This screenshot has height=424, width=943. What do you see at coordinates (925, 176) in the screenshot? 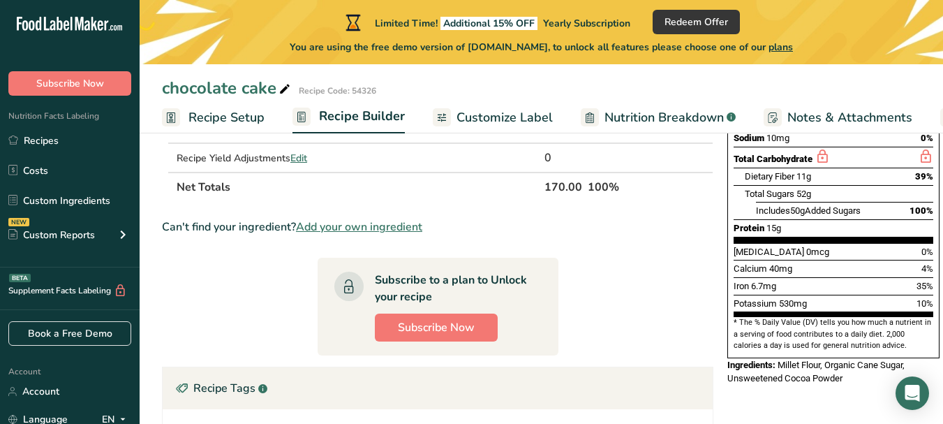
I see `span: 39%` at bounding box center [925, 176].